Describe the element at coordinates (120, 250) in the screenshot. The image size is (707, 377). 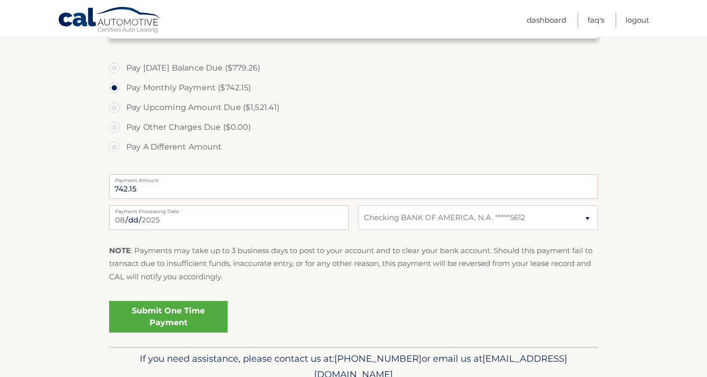
I see `strong: NOTE` at that location.